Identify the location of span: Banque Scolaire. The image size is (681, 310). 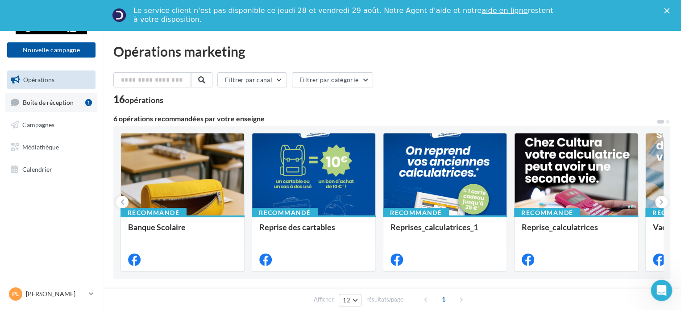
(157, 227).